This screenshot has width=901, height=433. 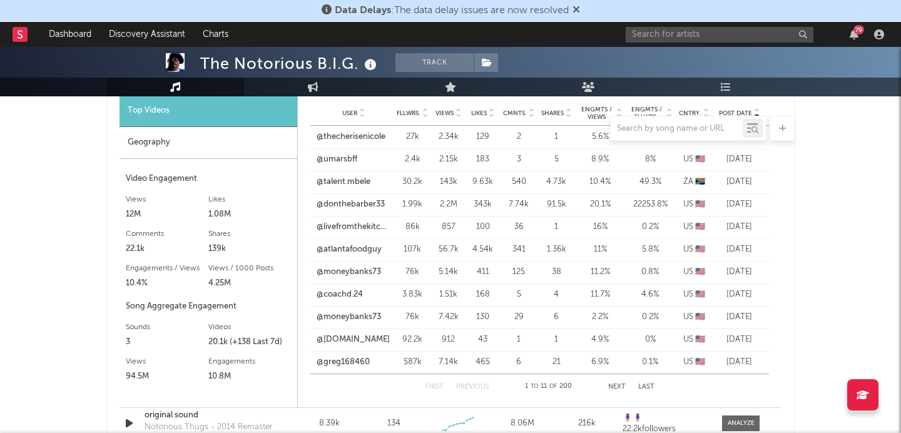 I want to click on div: 130, so click(x=482, y=317).